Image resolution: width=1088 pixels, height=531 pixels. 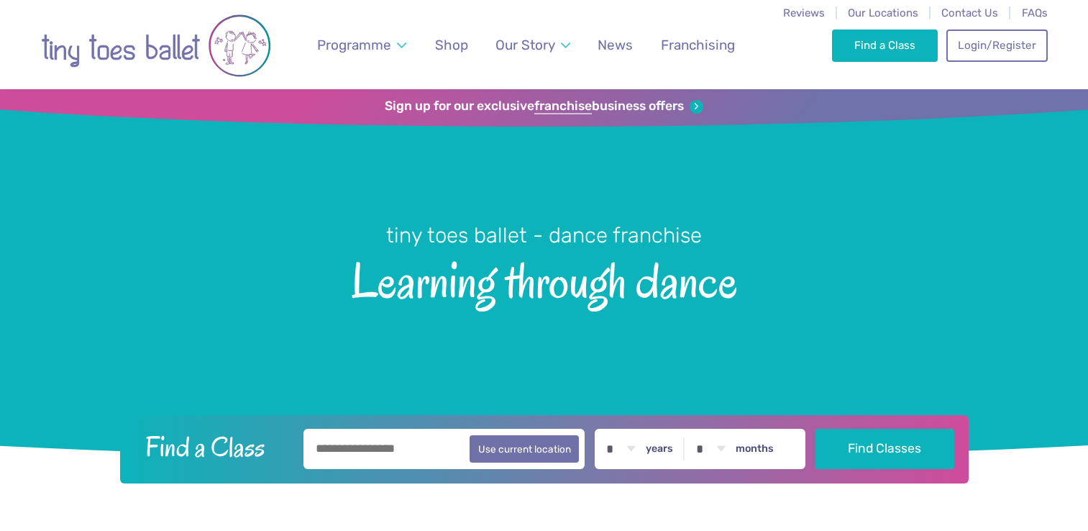 I want to click on a: Login/Register, so click(x=996, y=45).